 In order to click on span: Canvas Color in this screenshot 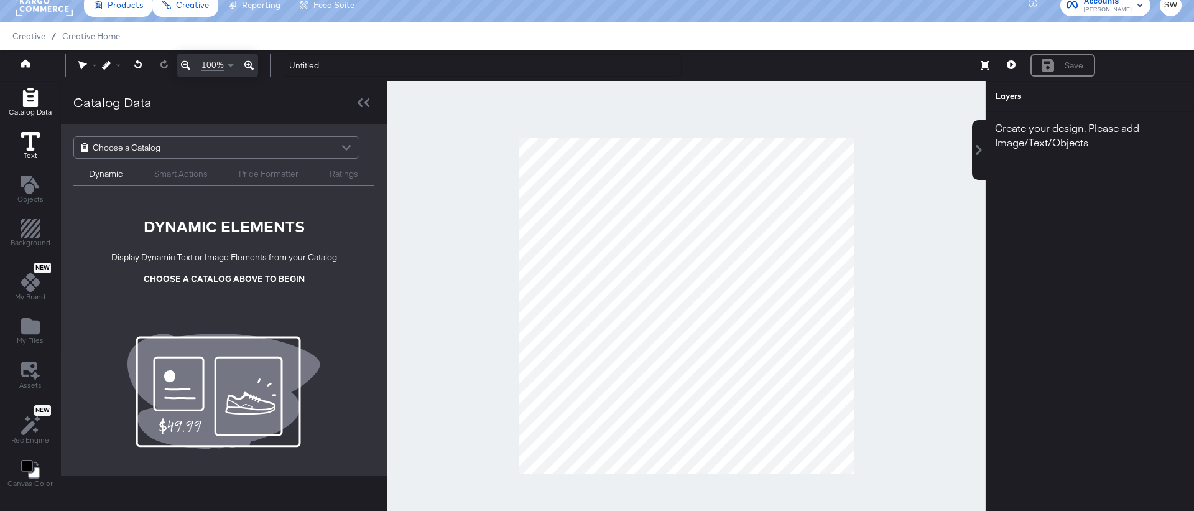, I will do `click(30, 483)`.